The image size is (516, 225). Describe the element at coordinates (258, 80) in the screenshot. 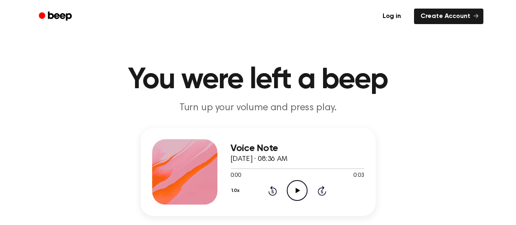

I see `h1: You were left a beep` at that location.